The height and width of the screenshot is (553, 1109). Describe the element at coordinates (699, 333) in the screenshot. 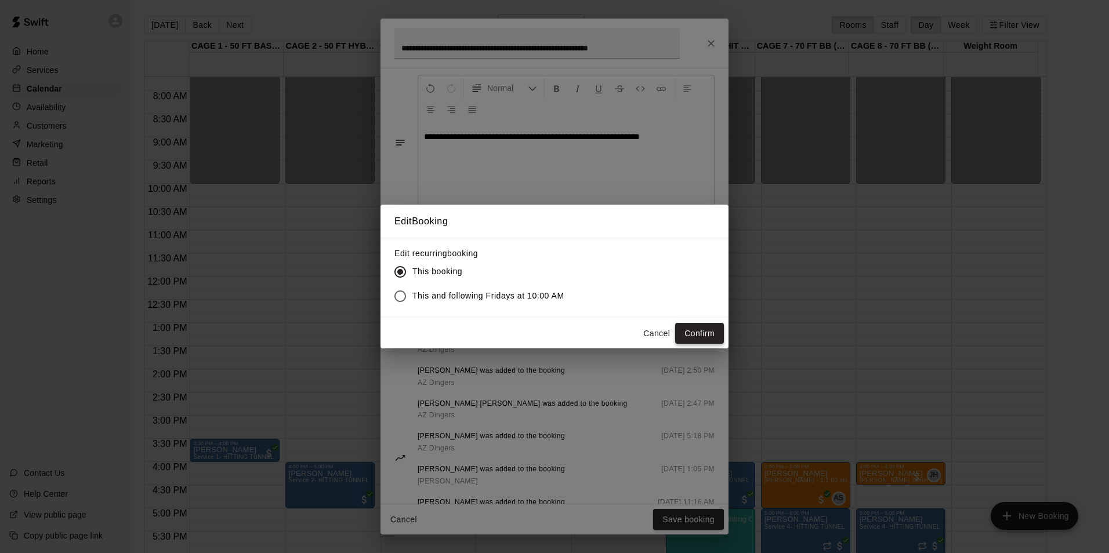

I see `button: Confirm` at that location.